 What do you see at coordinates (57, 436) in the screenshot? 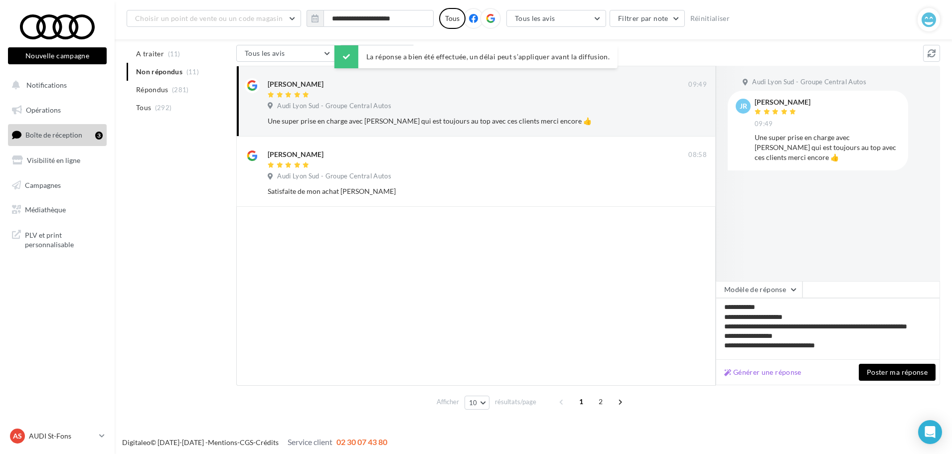
I see `a: AS AUDI St-Fons` at bounding box center [57, 436].